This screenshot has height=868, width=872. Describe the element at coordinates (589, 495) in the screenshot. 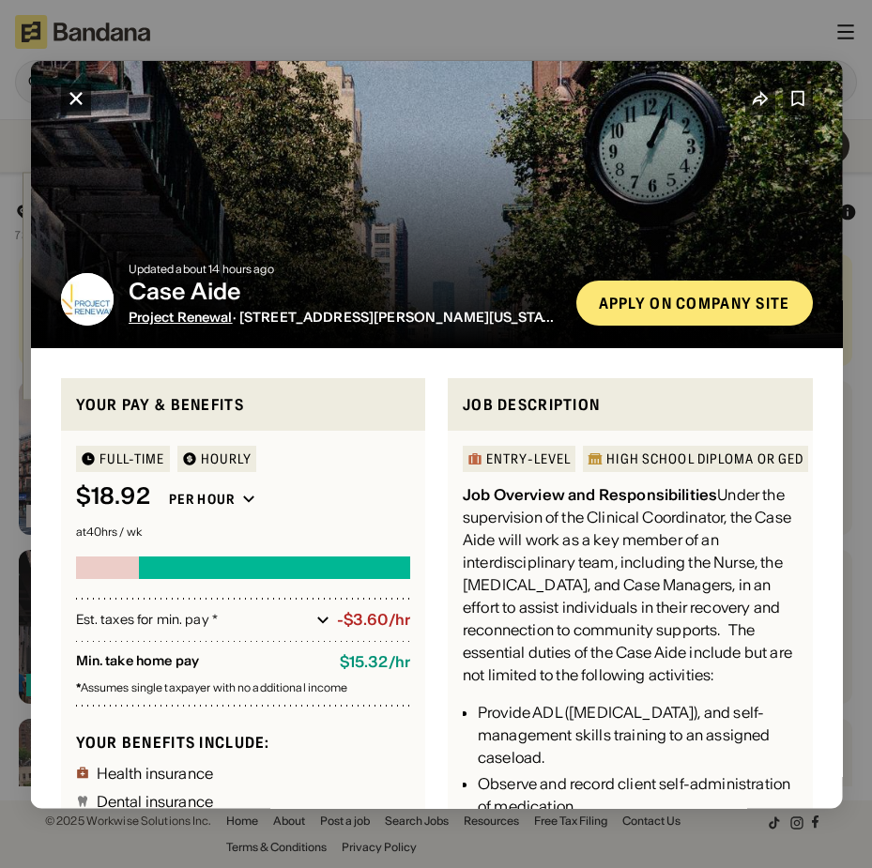

I see `div: Job Overview and Responsibilities` at that location.